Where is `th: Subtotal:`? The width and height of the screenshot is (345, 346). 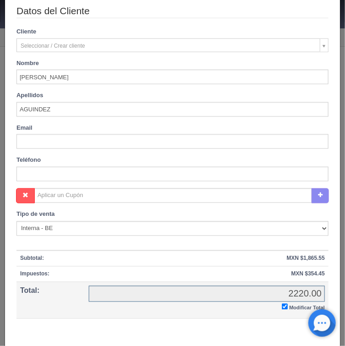
th: Subtotal: is located at coordinates (51, 258).